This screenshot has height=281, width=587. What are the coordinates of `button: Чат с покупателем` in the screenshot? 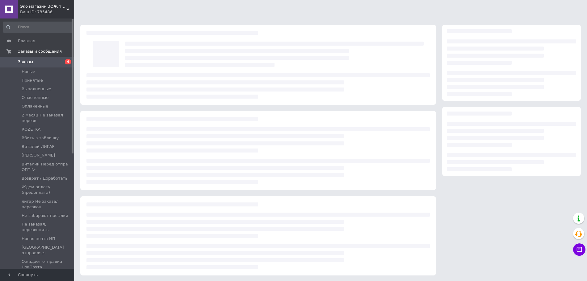 It's located at (579, 250).